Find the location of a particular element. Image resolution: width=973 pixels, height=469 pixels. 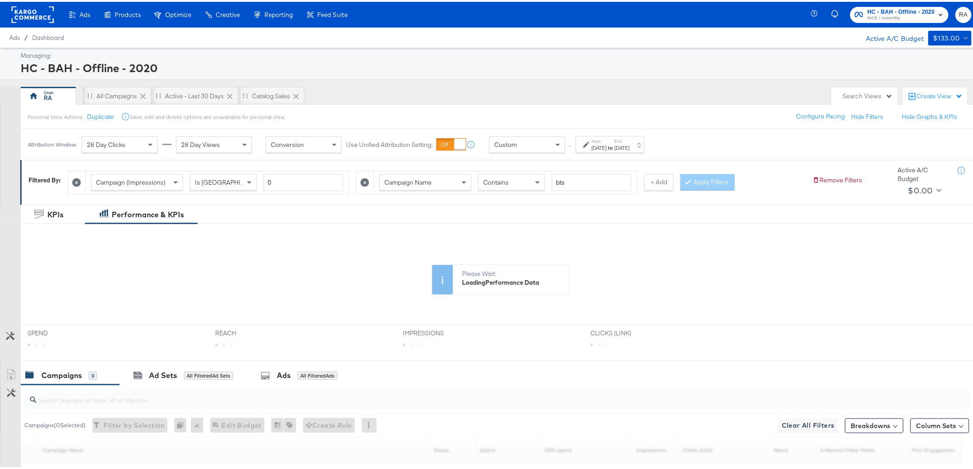

button: Breakdowns is located at coordinates (874, 424).